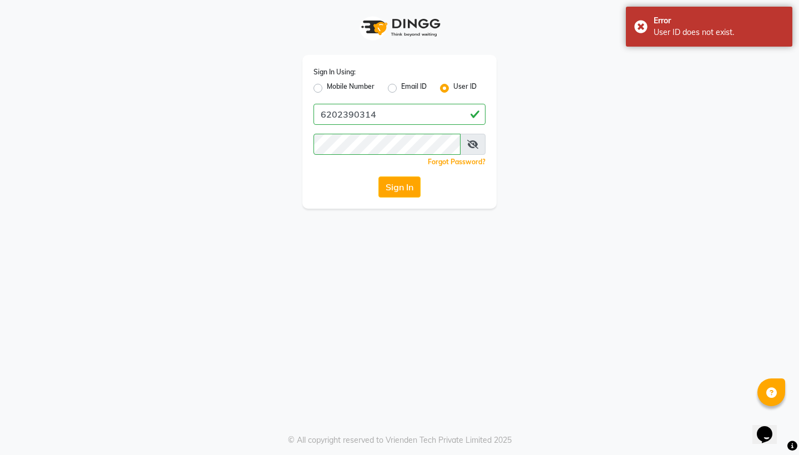  What do you see at coordinates (465, 88) in the screenshot?
I see `label: User ID` at bounding box center [465, 88].